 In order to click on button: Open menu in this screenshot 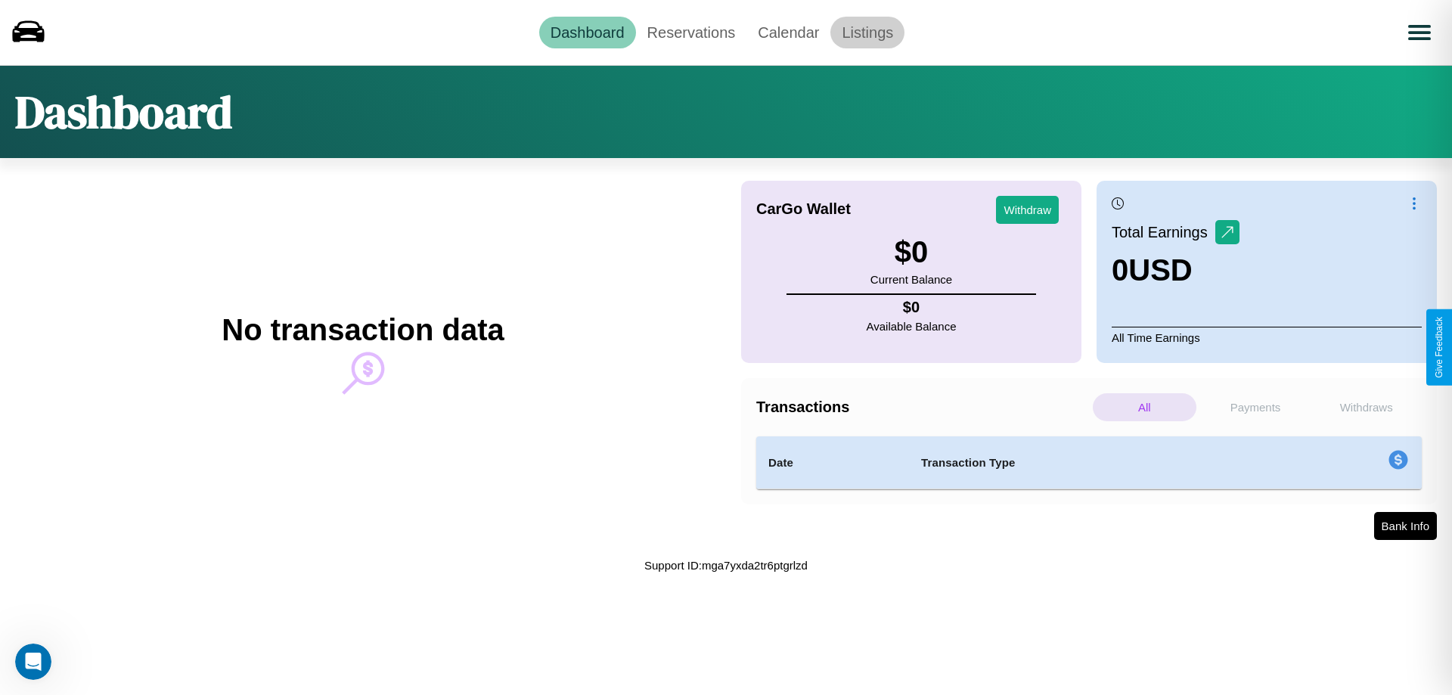, I will do `click(1419, 33)`.